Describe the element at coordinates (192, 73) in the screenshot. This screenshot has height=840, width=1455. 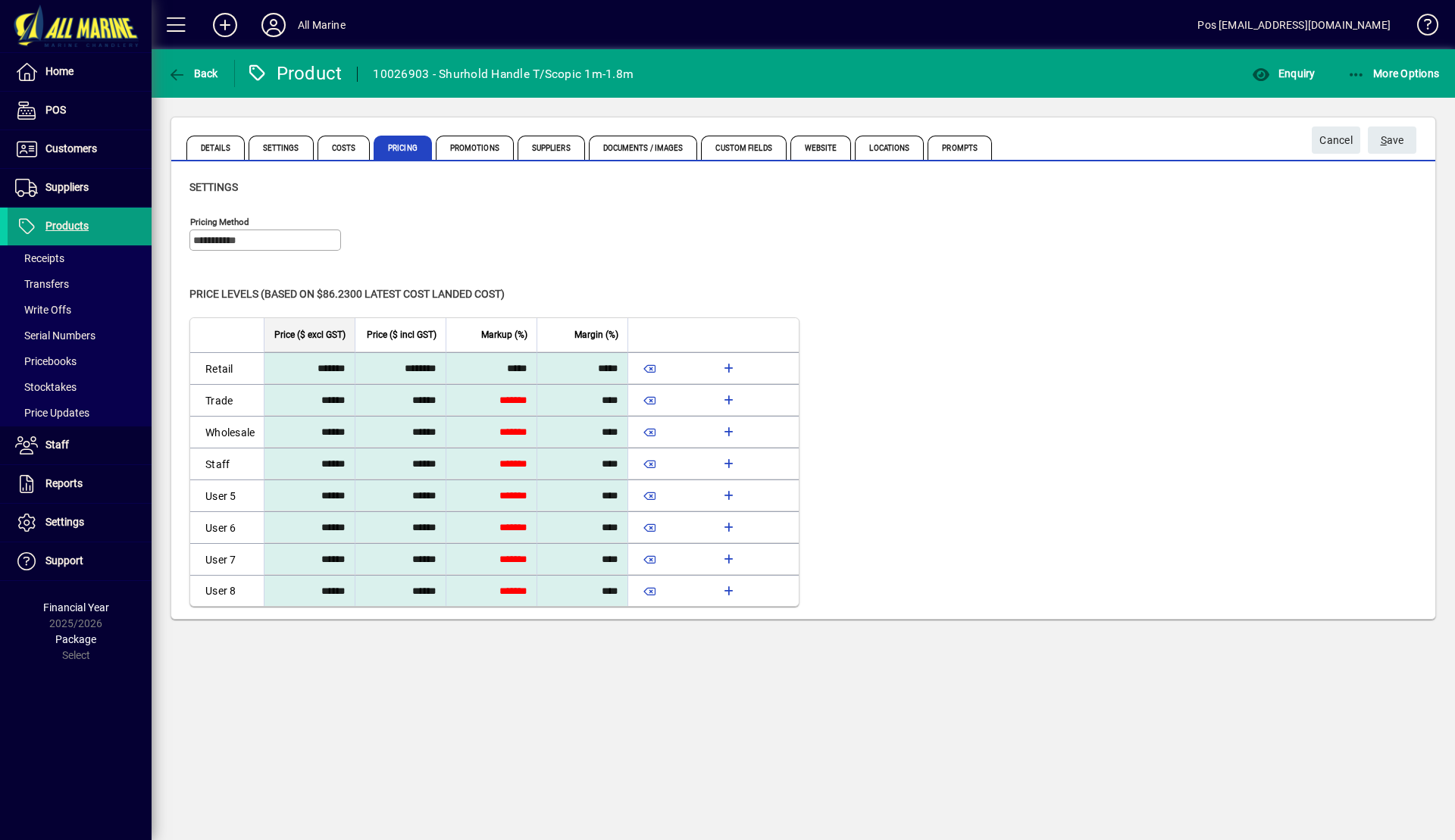
I see `span: Back` at that location.